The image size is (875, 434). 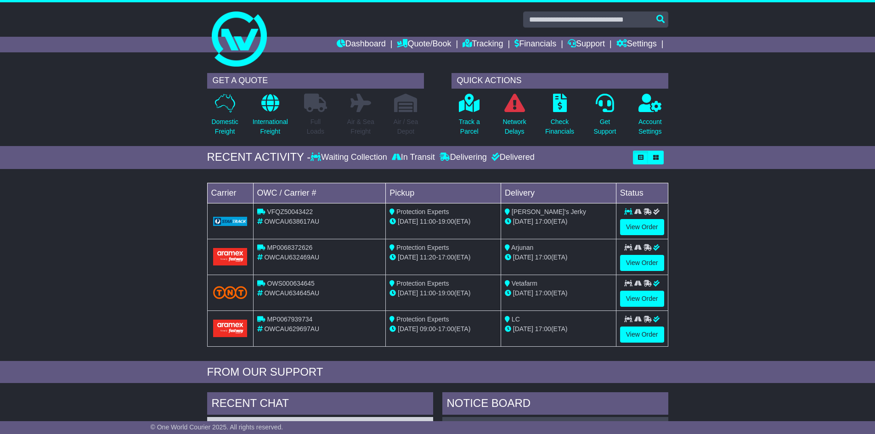 I want to click on div: Delivering, so click(x=463, y=158).